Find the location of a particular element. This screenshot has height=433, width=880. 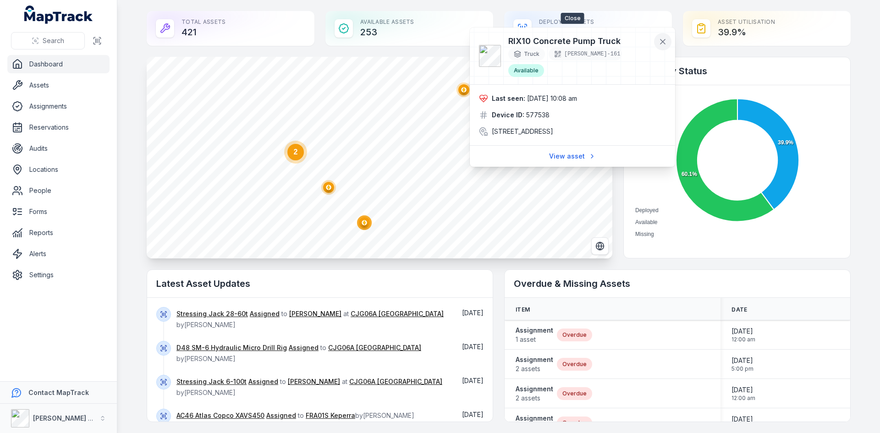

a: View asset is located at coordinates (572, 156).